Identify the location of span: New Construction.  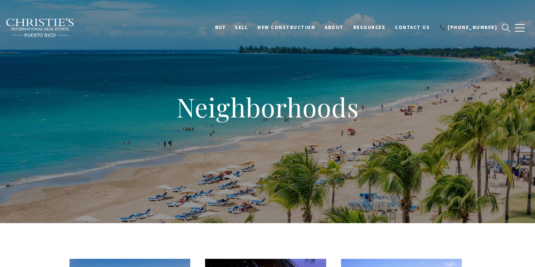
(286, 27).